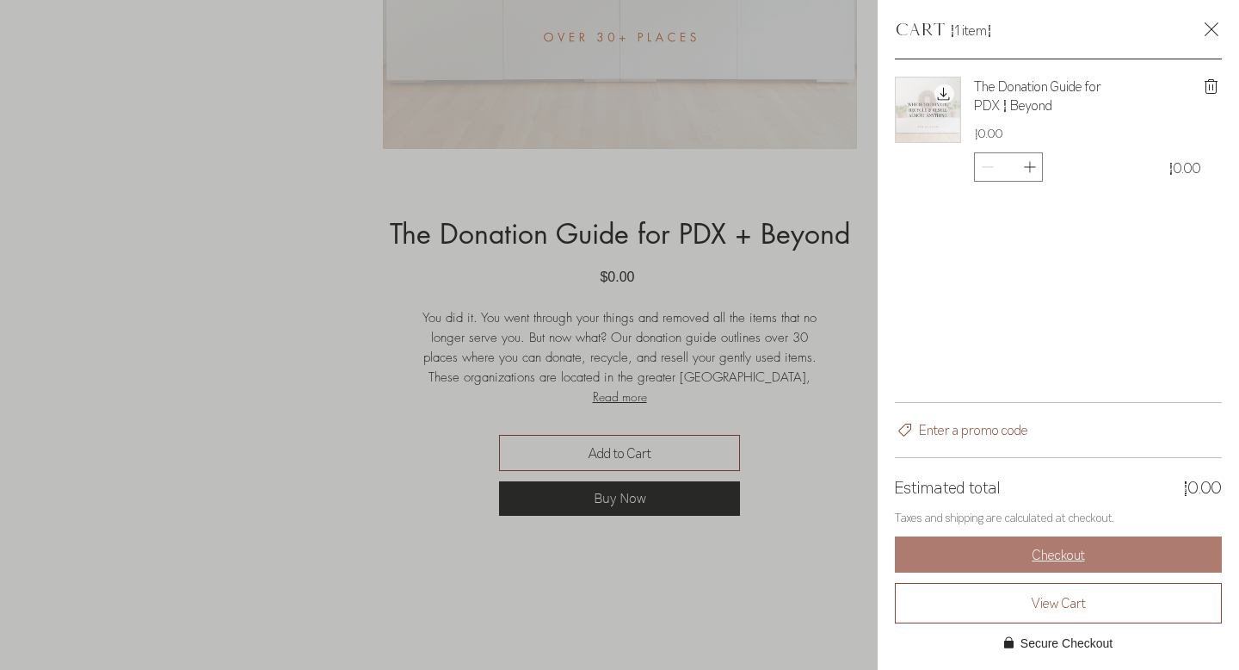 This screenshot has height=670, width=1239. I want to click on button: View Cart, so click(1059, 603).